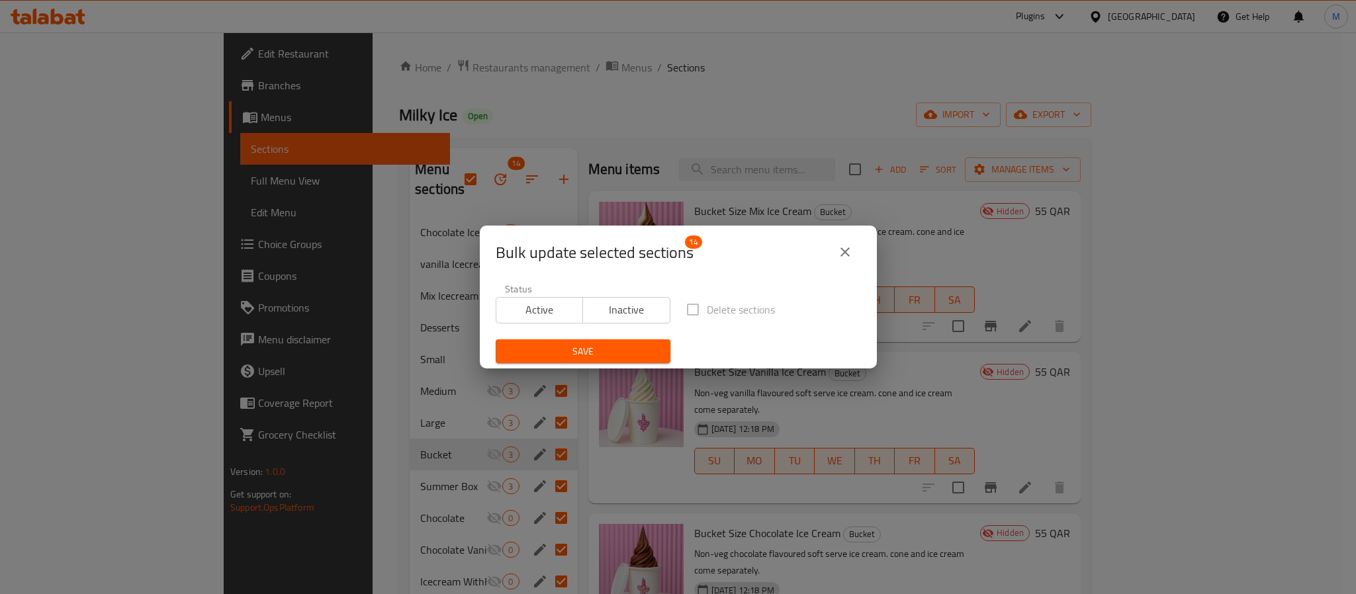 This screenshot has height=594, width=1356. What do you see at coordinates (540, 310) in the screenshot?
I see `span: Active` at bounding box center [540, 310].